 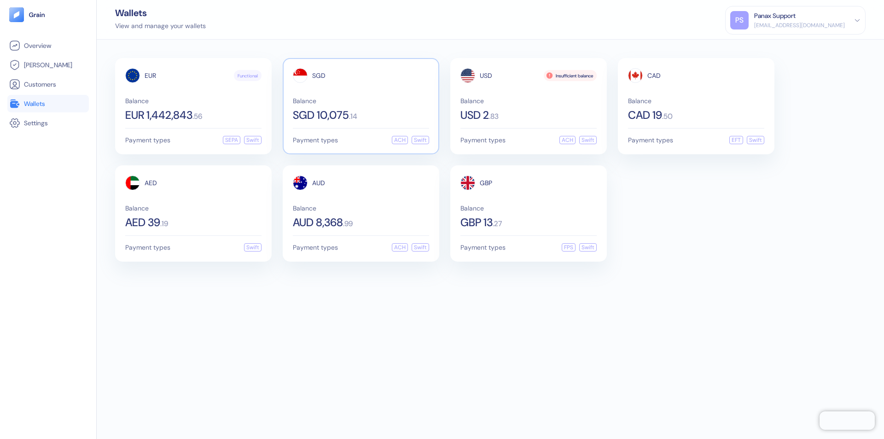 I want to click on div: Insufficient balance, so click(x=570, y=76).